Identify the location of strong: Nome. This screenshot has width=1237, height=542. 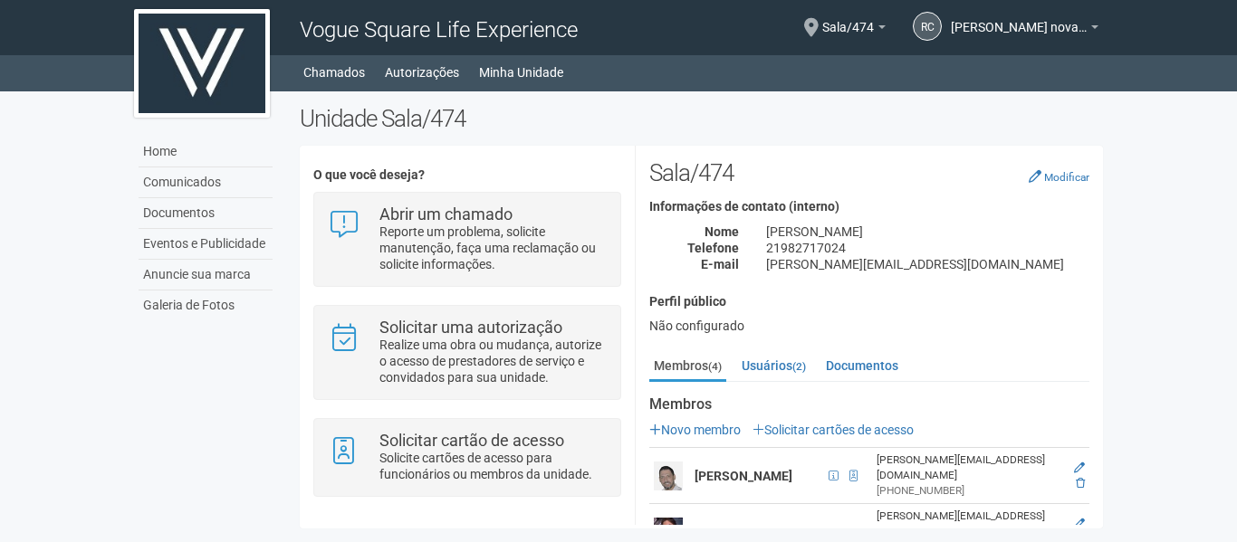
(722, 232).